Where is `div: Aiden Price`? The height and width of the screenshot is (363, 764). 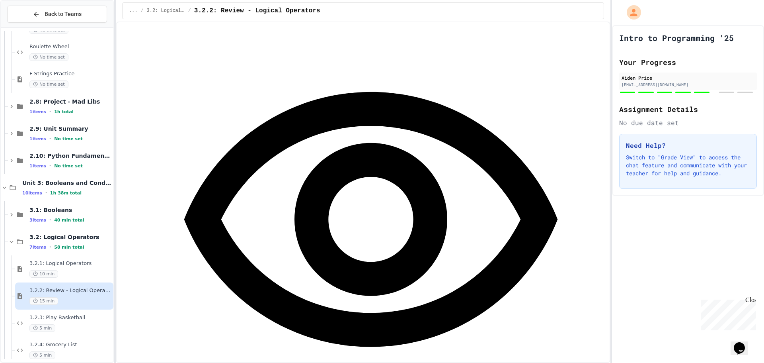
div: Aiden Price is located at coordinates (688, 78).